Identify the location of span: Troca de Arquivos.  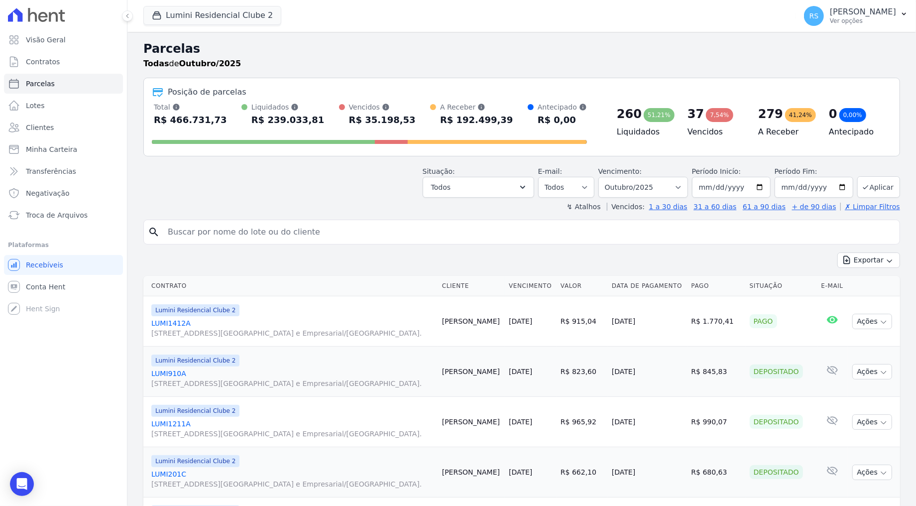
(57, 215).